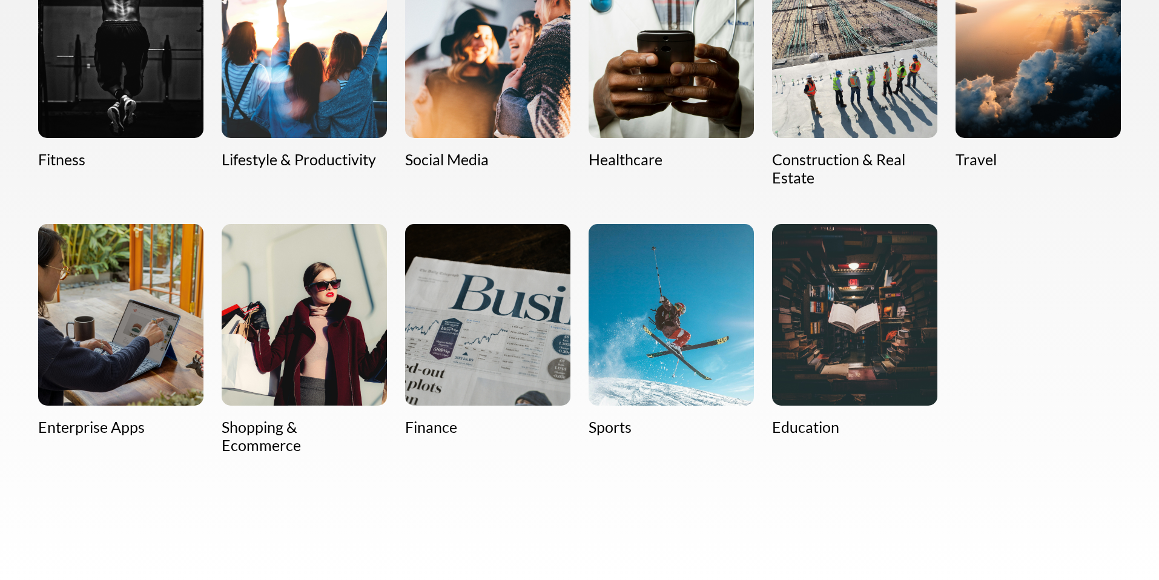 The height and width of the screenshot is (580, 1159). I want to click on h2: Enterprise Apps, so click(116, 427).